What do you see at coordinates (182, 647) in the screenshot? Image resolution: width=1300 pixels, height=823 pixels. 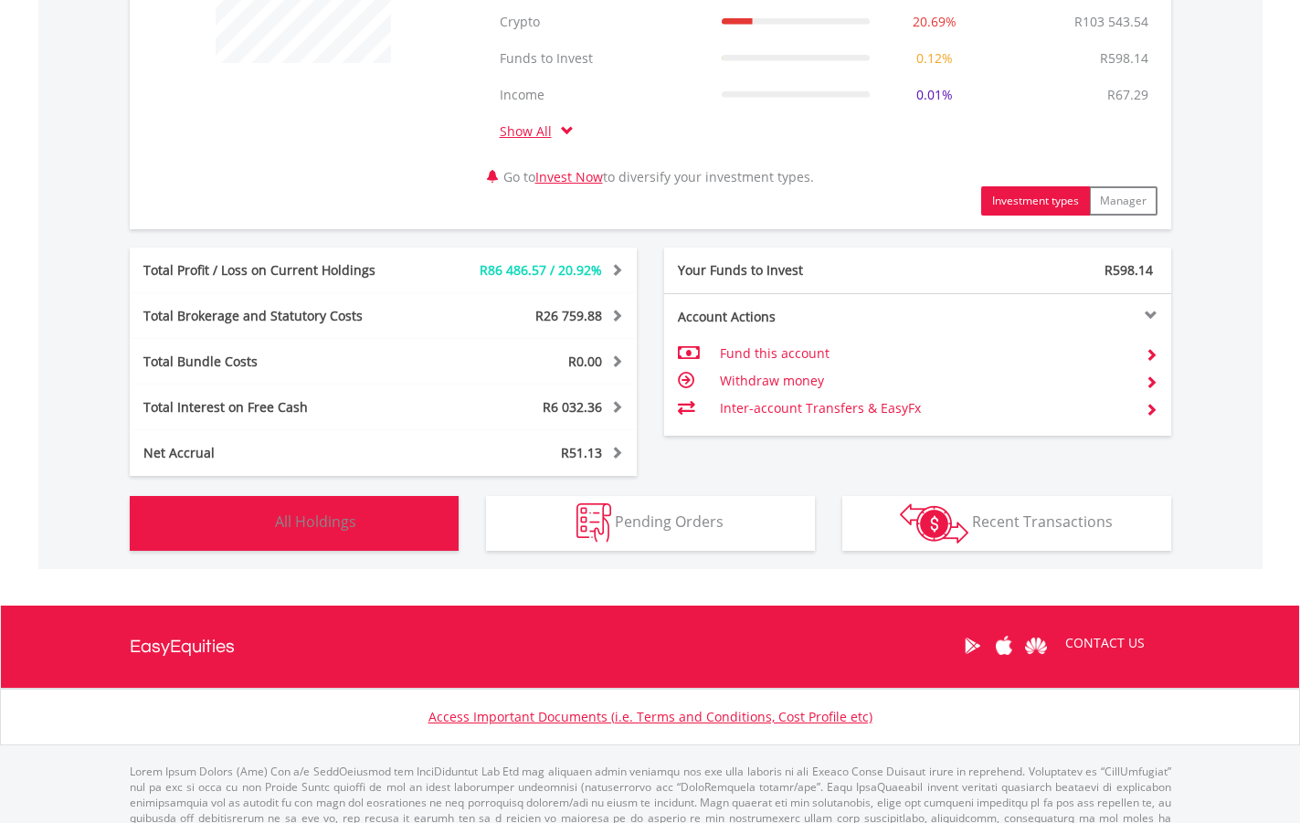 I see `a: EasyEquities` at bounding box center [182, 647].